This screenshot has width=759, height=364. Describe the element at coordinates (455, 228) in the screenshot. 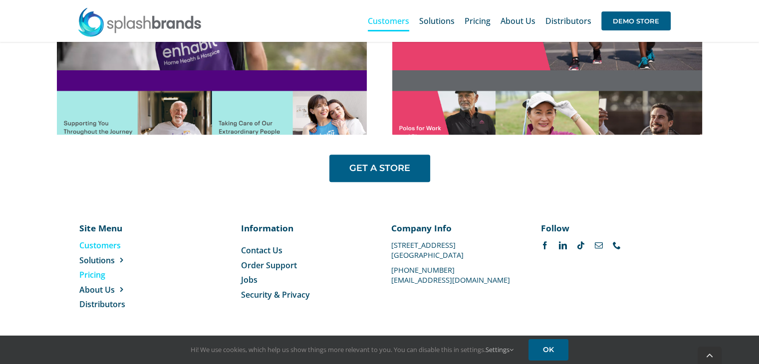

I see `p: Company Info` at that location.